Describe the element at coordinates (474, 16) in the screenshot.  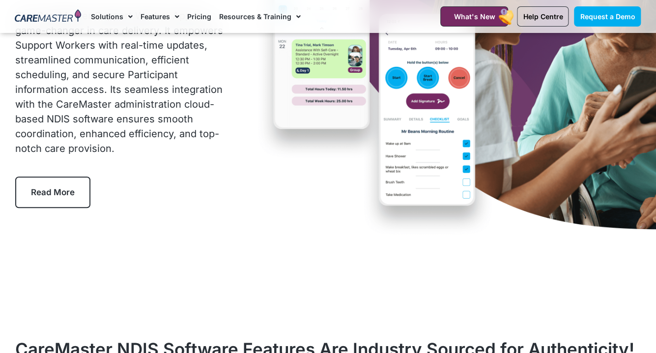
I see `span: What's New` at that location.